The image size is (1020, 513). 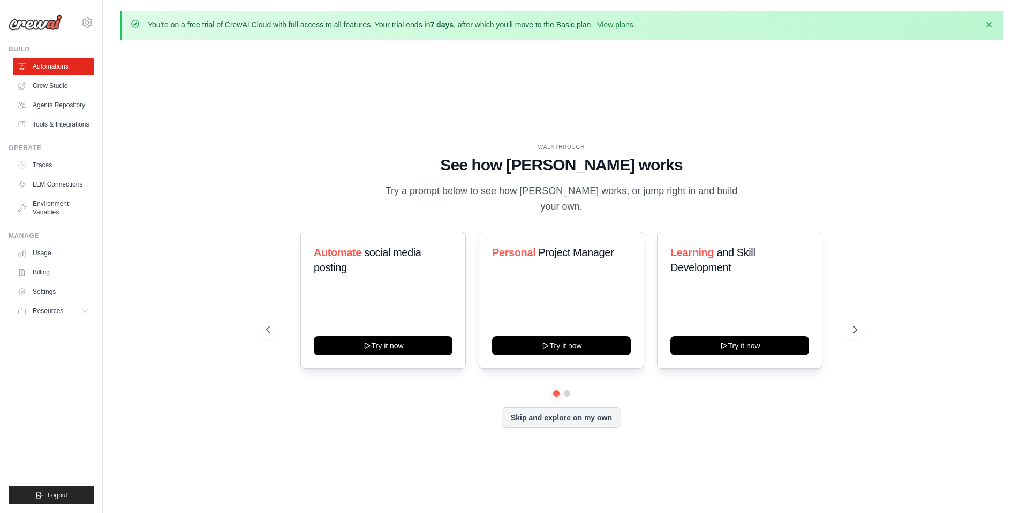 I want to click on a: LLM Connections, so click(x=53, y=184).